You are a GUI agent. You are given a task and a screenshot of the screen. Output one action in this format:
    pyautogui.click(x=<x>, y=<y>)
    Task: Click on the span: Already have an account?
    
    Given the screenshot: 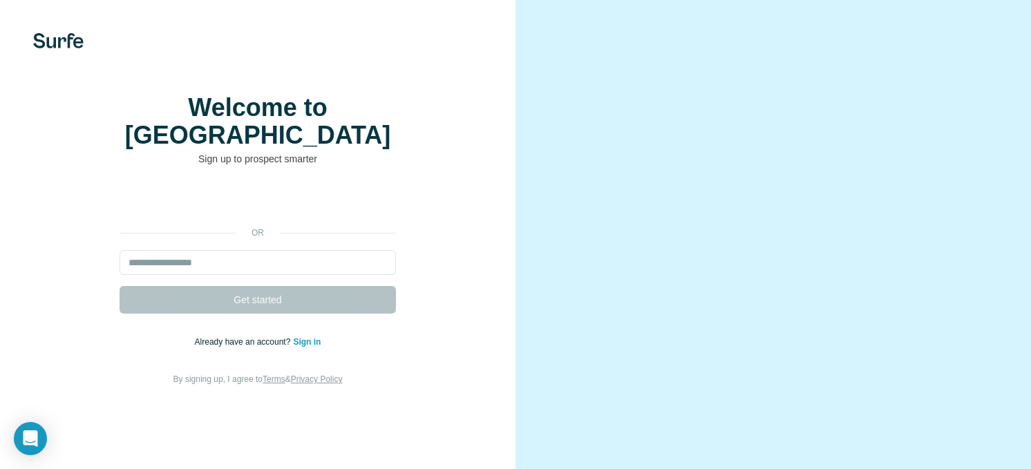 What is the action you would take?
    pyautogui.click(x=244, y=342)
    